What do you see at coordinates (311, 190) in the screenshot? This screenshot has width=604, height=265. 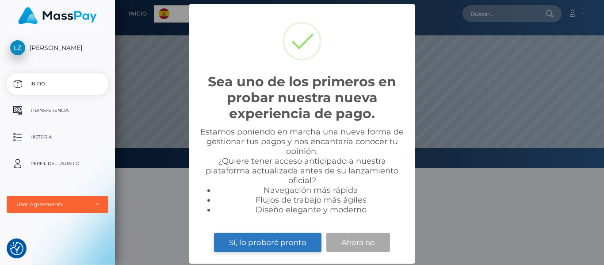 I see `li: Navegación más rápida` at bounding box center [311, 190].